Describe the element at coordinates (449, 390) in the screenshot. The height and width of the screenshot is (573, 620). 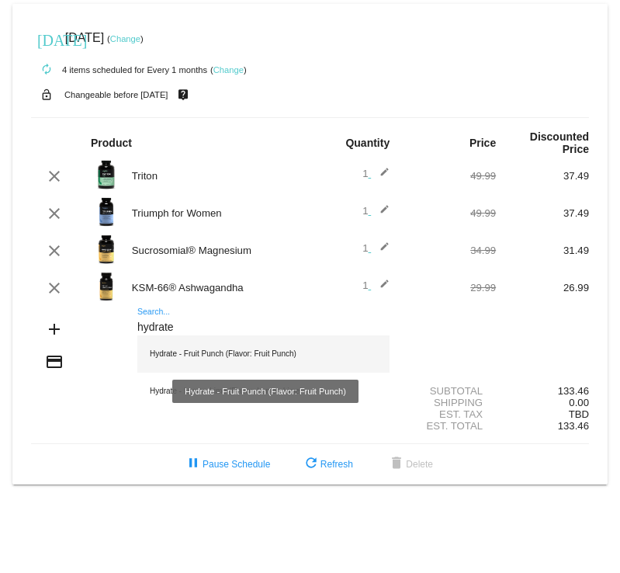
I see `div: Subtotal` at that location.